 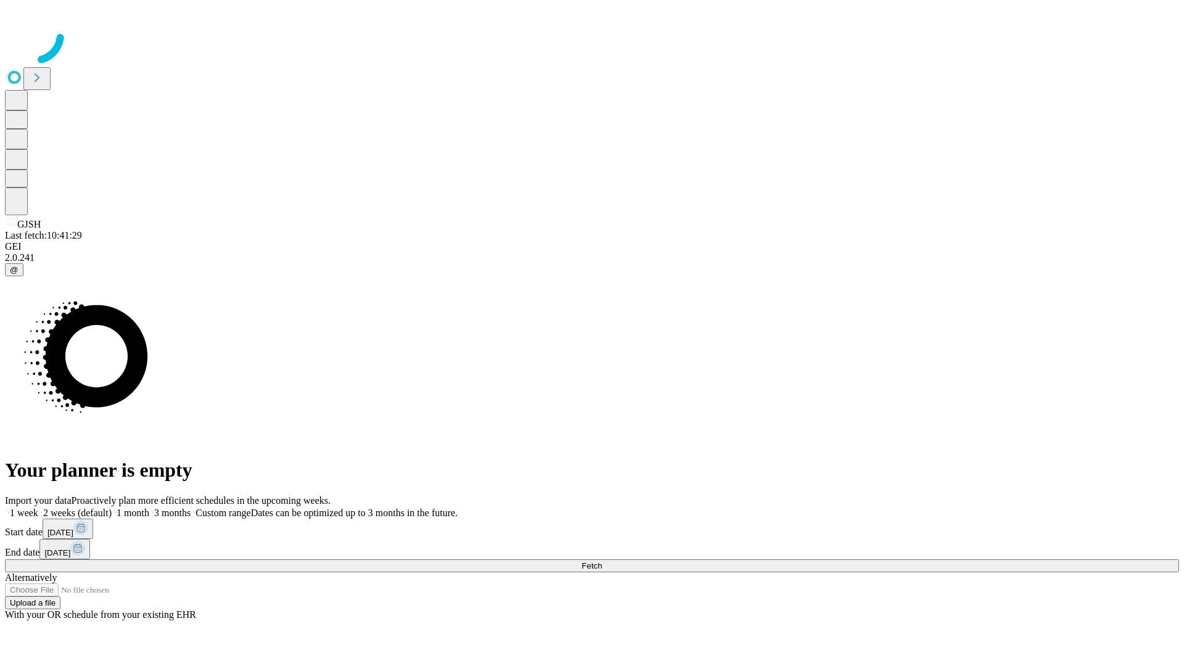 I want to click on span: Custom range, so click(x=223, y=513).